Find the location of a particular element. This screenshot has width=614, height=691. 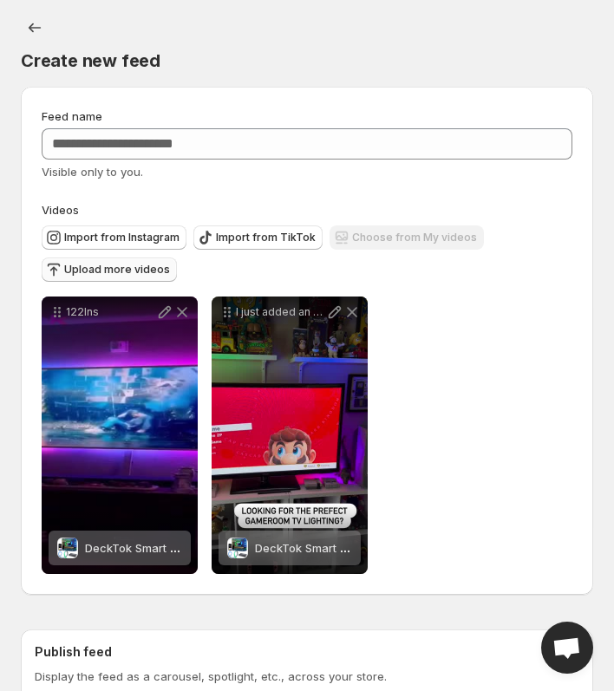

button: Import from TikTok is located at coordinates (257, 238).